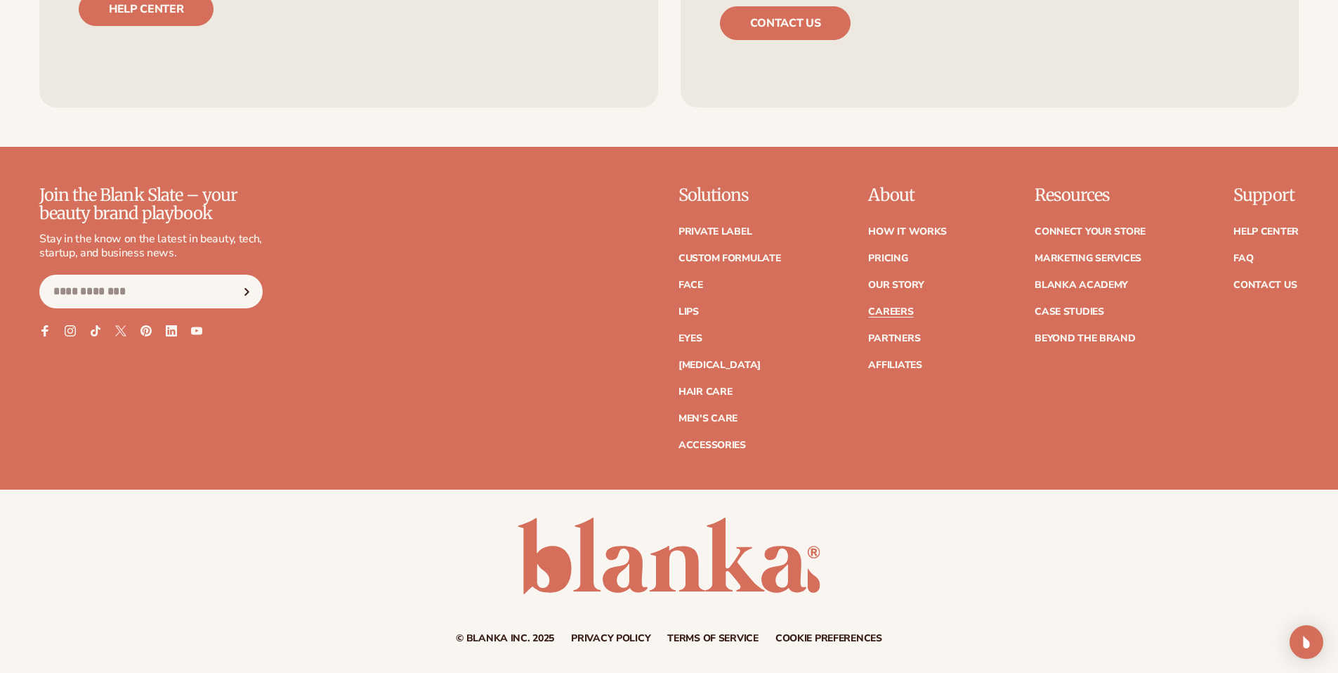 The height and width of the screenshot is (673, 1338). I want to click on a: Private label, so click(715, 232).